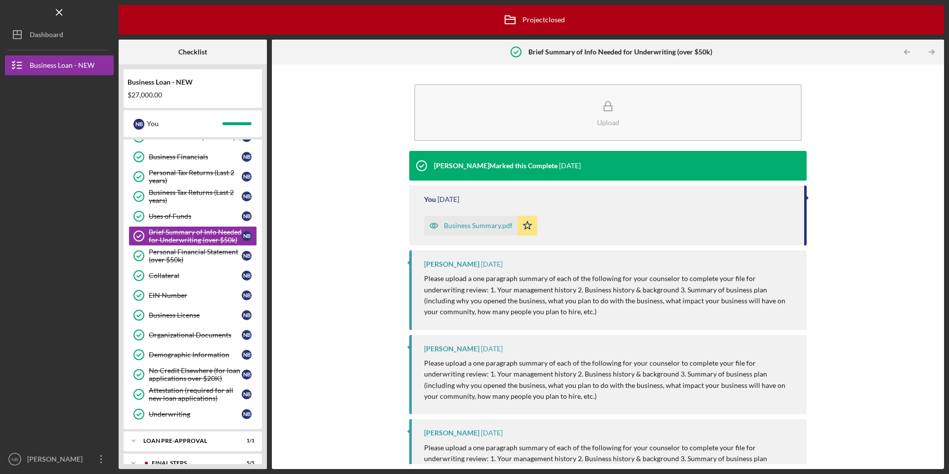 The image size is (949, 474). Describe the element at coordinates (193, 335) in the screenshot. I see `a: Organizational DocumentsNB` at that location.